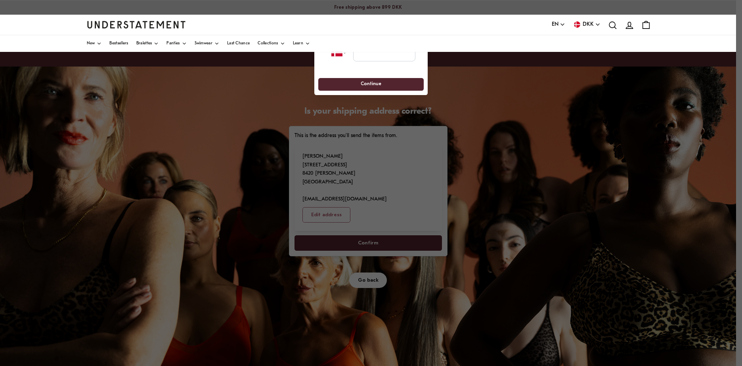 This screenshot has height=366, width=742. Describe the element at coordinates (94, 44) in the screenshot. I see `a: New` at that location.